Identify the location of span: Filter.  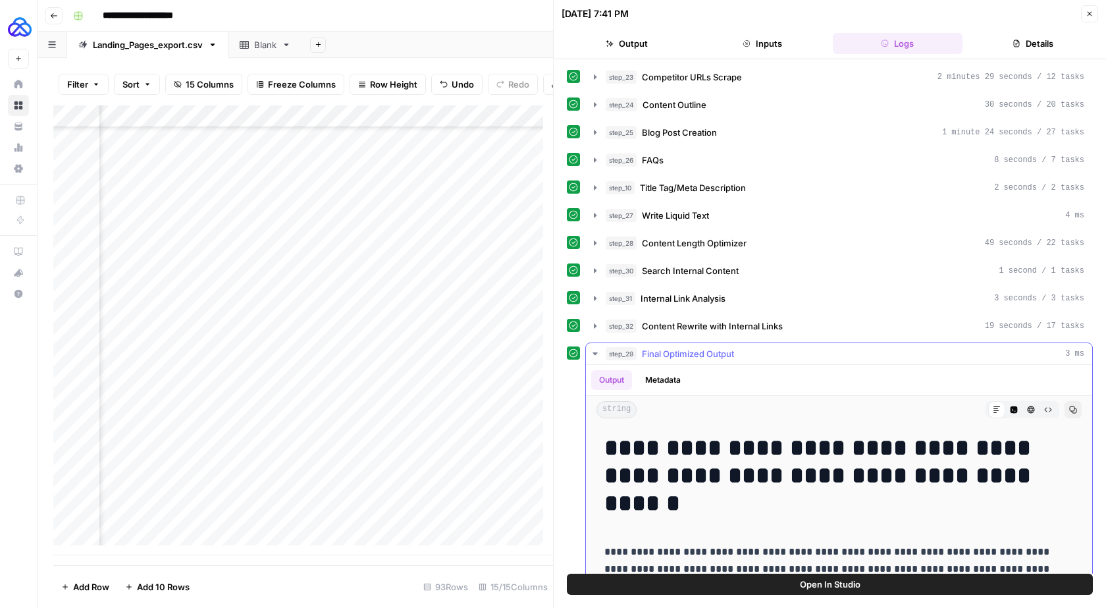
(78, 84).